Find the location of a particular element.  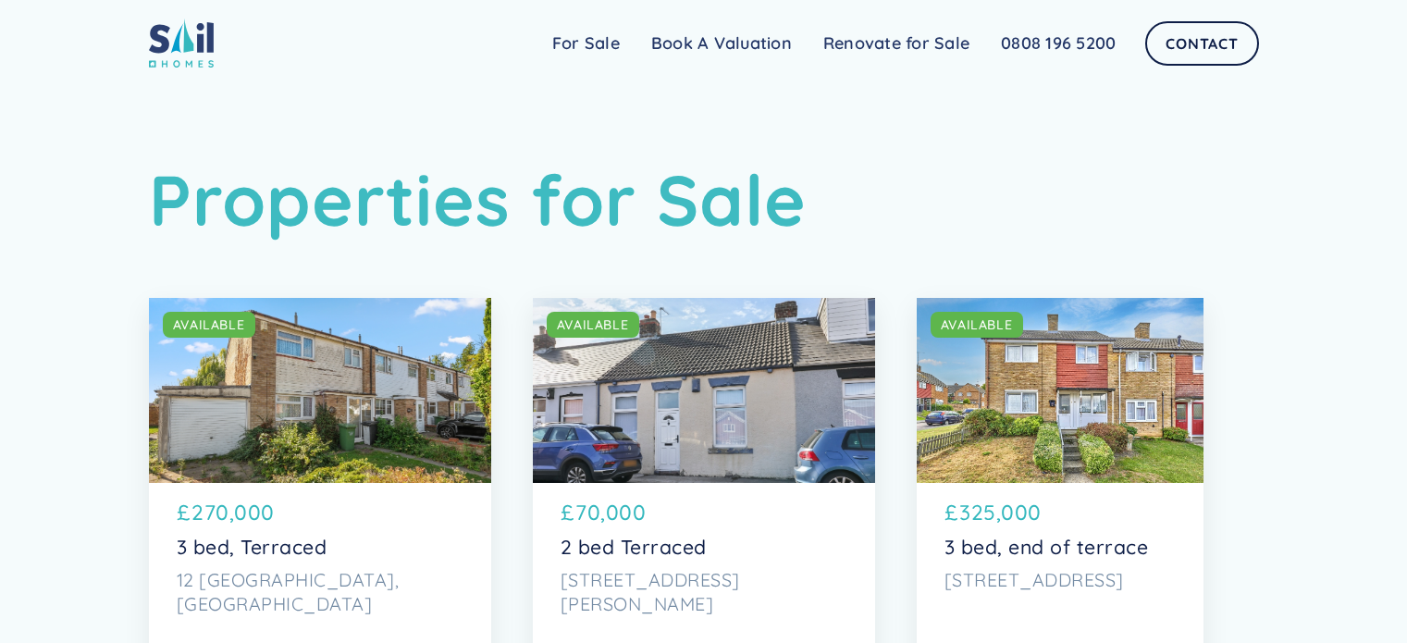

p: 3 bed, end of terrace is located at coordinates (1060, 548).